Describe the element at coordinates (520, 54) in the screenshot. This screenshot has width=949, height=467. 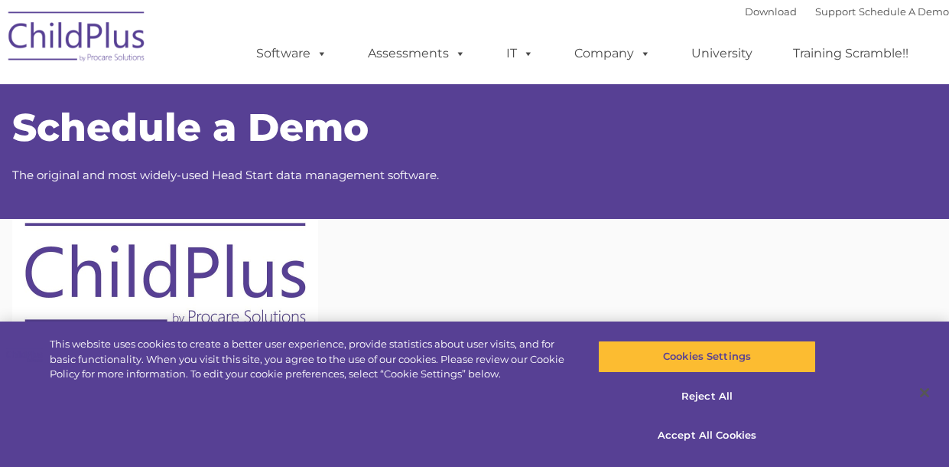
I see `a: IT` at that location.